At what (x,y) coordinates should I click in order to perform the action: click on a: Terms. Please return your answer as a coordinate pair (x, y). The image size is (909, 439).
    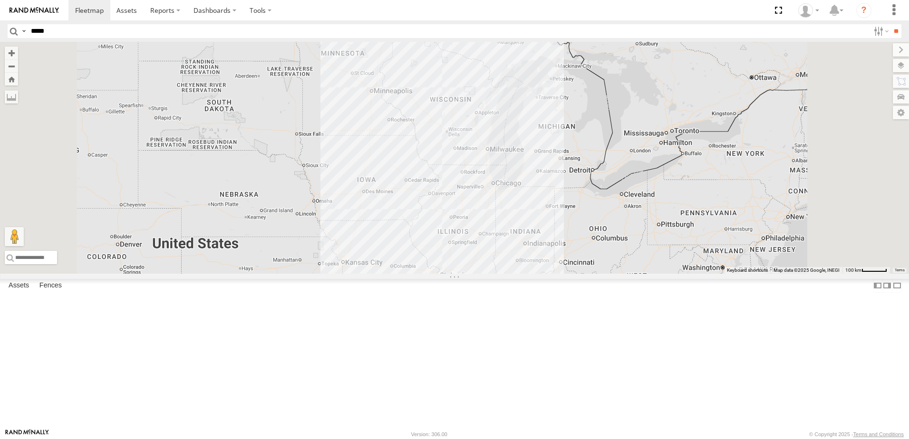
    Looking at the image, I should click on (900, 271).